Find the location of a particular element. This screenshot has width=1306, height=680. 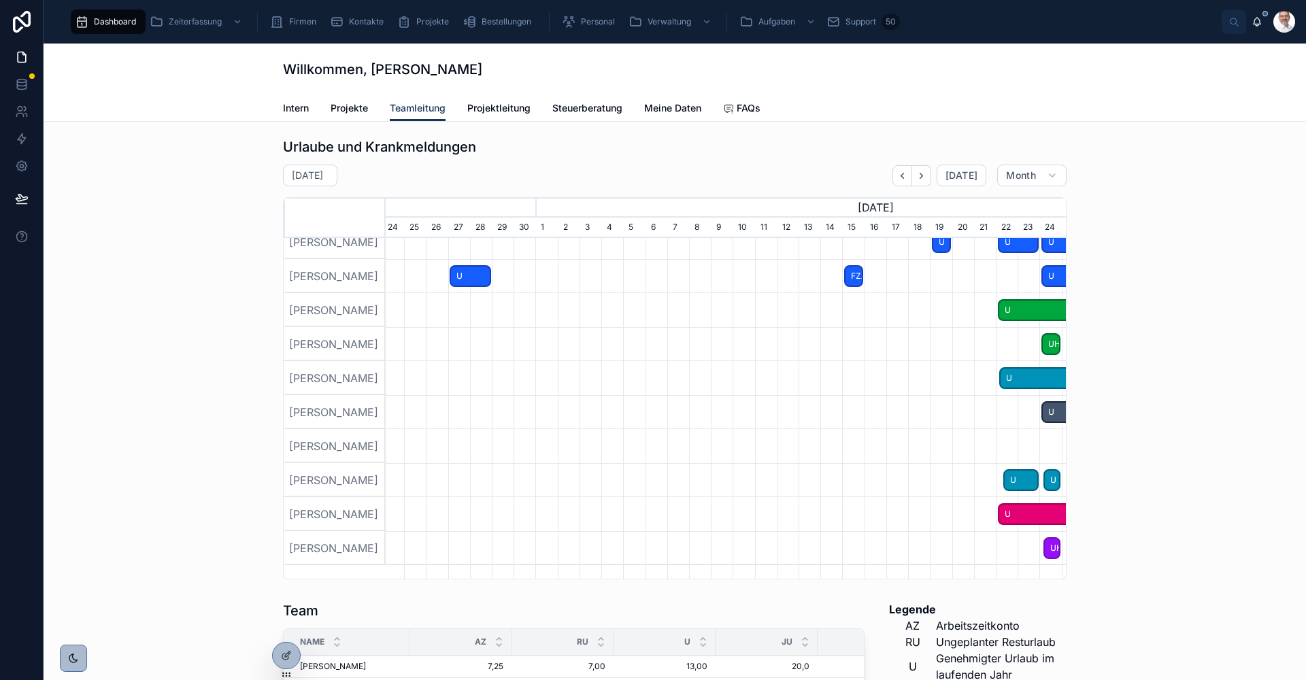

span: Firmen is located at coordinates (303, 22).